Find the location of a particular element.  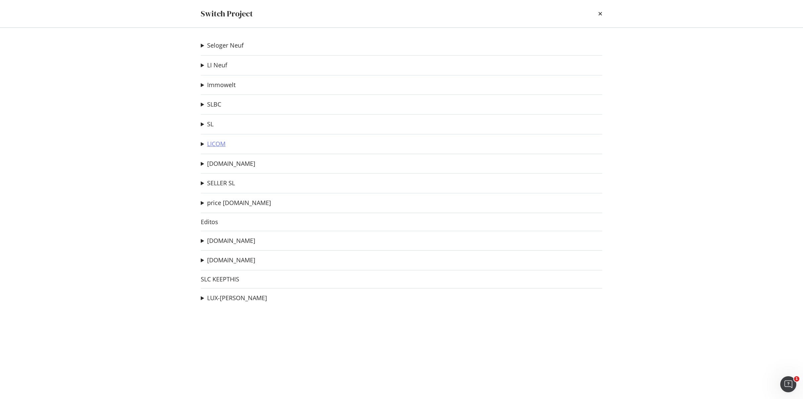

a: Immowelt is located at coordinates (221, 85).